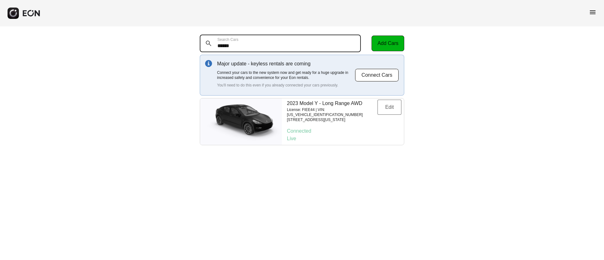  Describe the element at coordinates (241, 122) in the screenshot. I see `img: car` at that location.